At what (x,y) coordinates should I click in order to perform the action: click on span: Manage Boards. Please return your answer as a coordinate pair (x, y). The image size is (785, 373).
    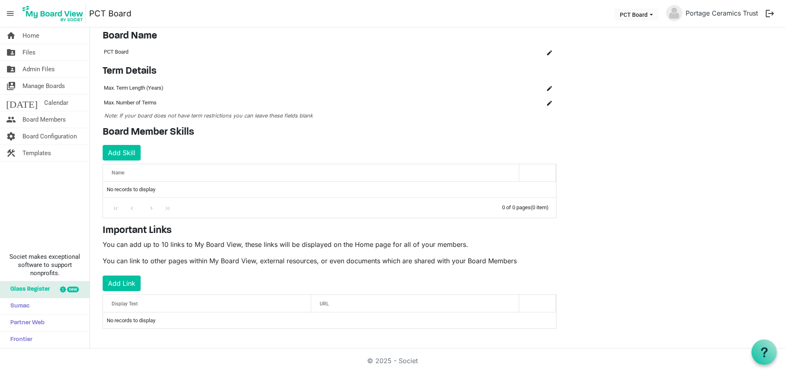
    Looking at the image, I should click on (44, 86).